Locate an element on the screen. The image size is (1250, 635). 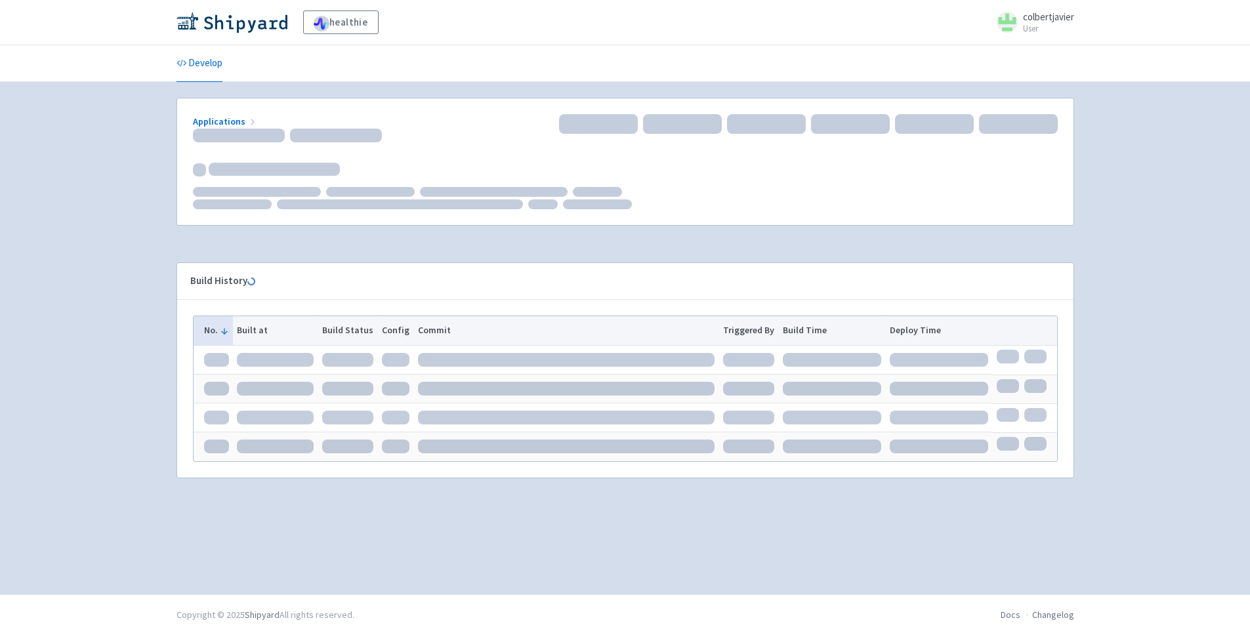
button: No. is located at coordinates (217, 330).